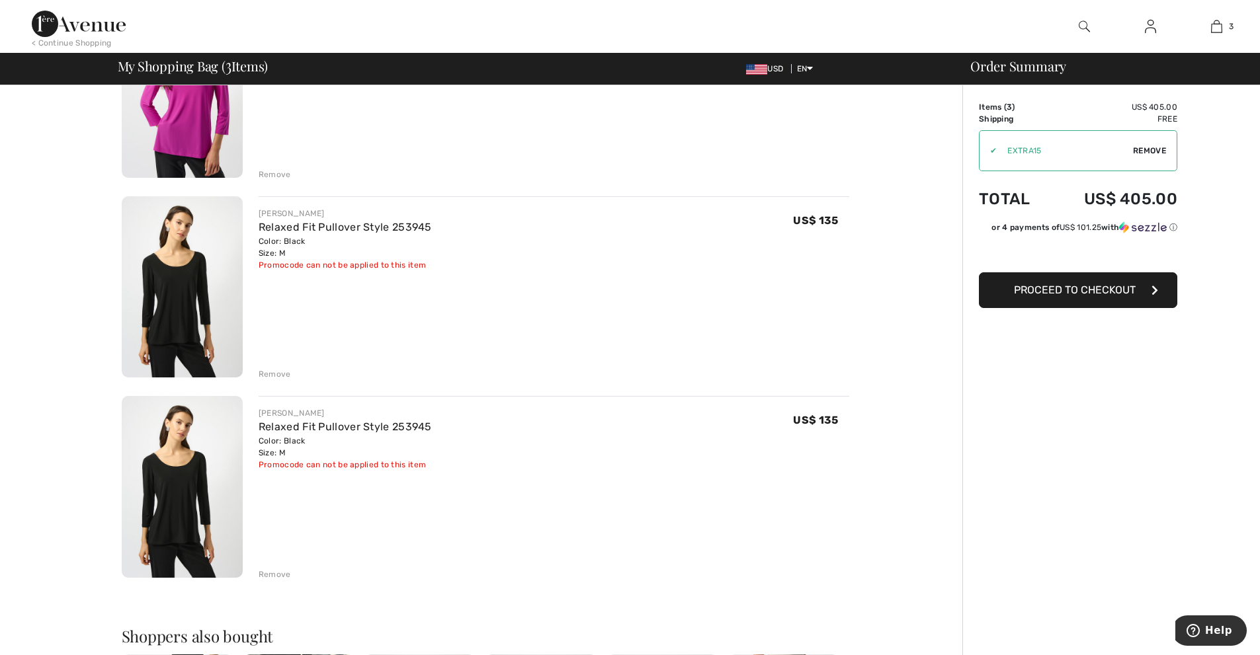 The height and width of the screenshot is (655, 1260). What do you see at coordinates (767, 69) in the screenshot?
I see `span: USD` at bounding box center [767, 69].